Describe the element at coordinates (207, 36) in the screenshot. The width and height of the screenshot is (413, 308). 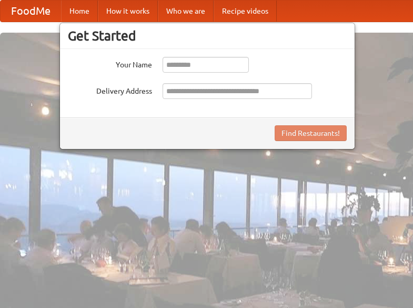
I see `h3: Get Started` at that location.